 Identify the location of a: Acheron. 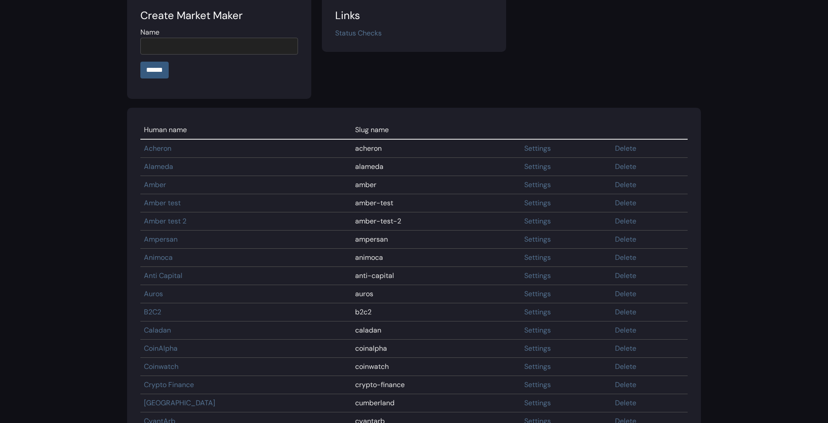
(158, 148).